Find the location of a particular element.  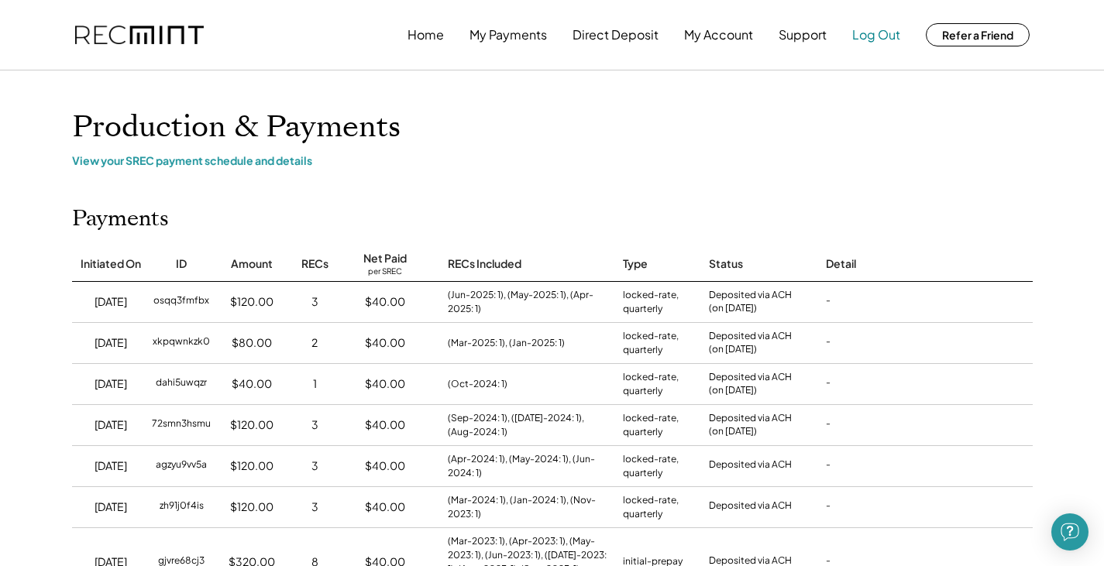

div: dahi5uwqzr is located at coordinates (181, 384).